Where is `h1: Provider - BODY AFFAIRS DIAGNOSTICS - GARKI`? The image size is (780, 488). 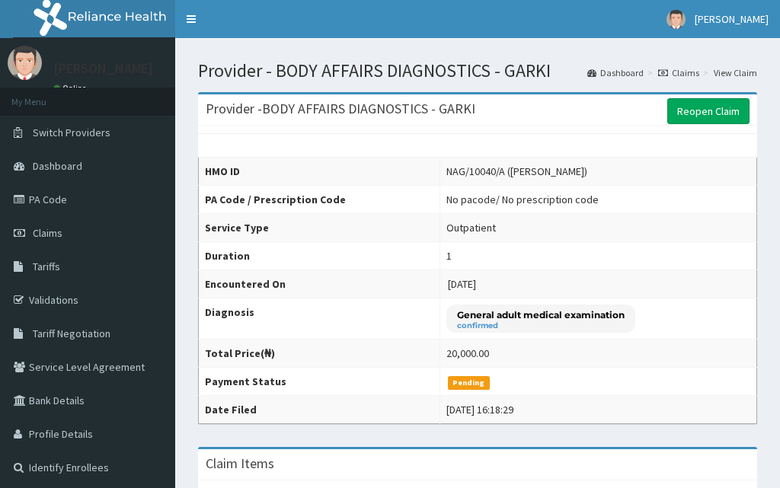
h1: Provider - BODY AFFAIRS DIAGNOSTICS - GARKI is located at coordinates (478, 71).